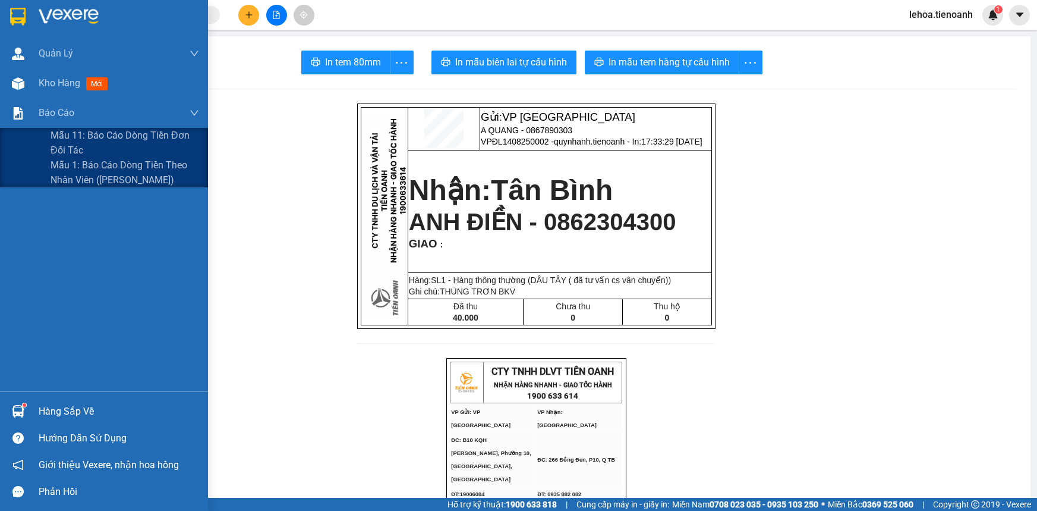 The image size is (1037, 511). Describe the element at coordinates (540, 280) in the screenshot. I see `span: Hàng:SL` at that location.